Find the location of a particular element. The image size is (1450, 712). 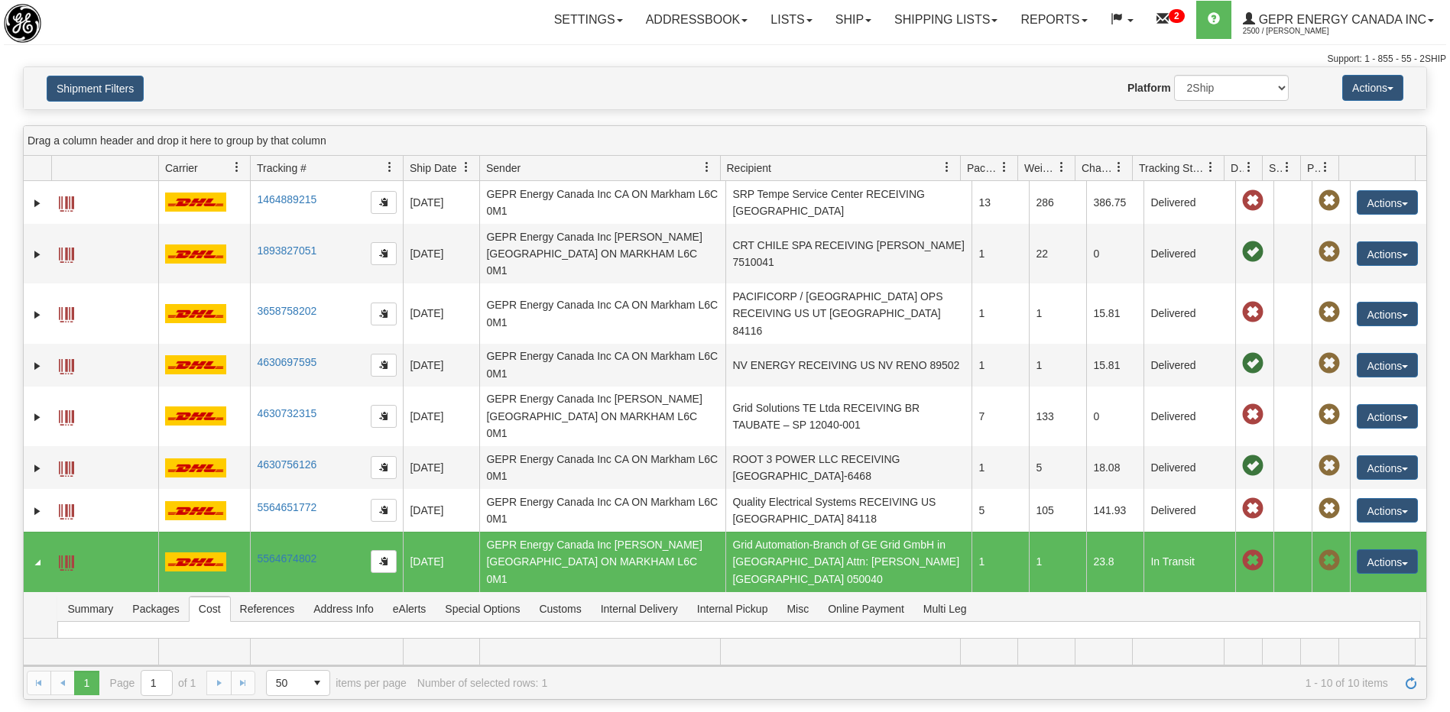

div: Number of selected rows: 1 is located at coordinates (482, 683).